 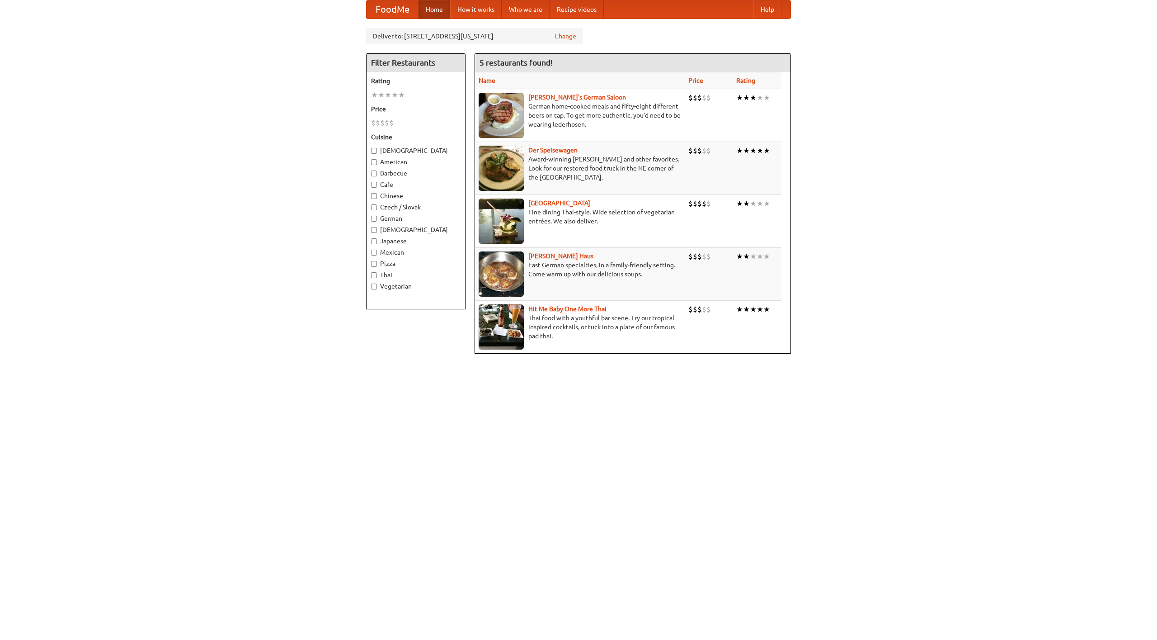 What do you see at coordinates (374, 252) in the screenshot?
I see `input: Mexican` at bounding box center [374, 252].